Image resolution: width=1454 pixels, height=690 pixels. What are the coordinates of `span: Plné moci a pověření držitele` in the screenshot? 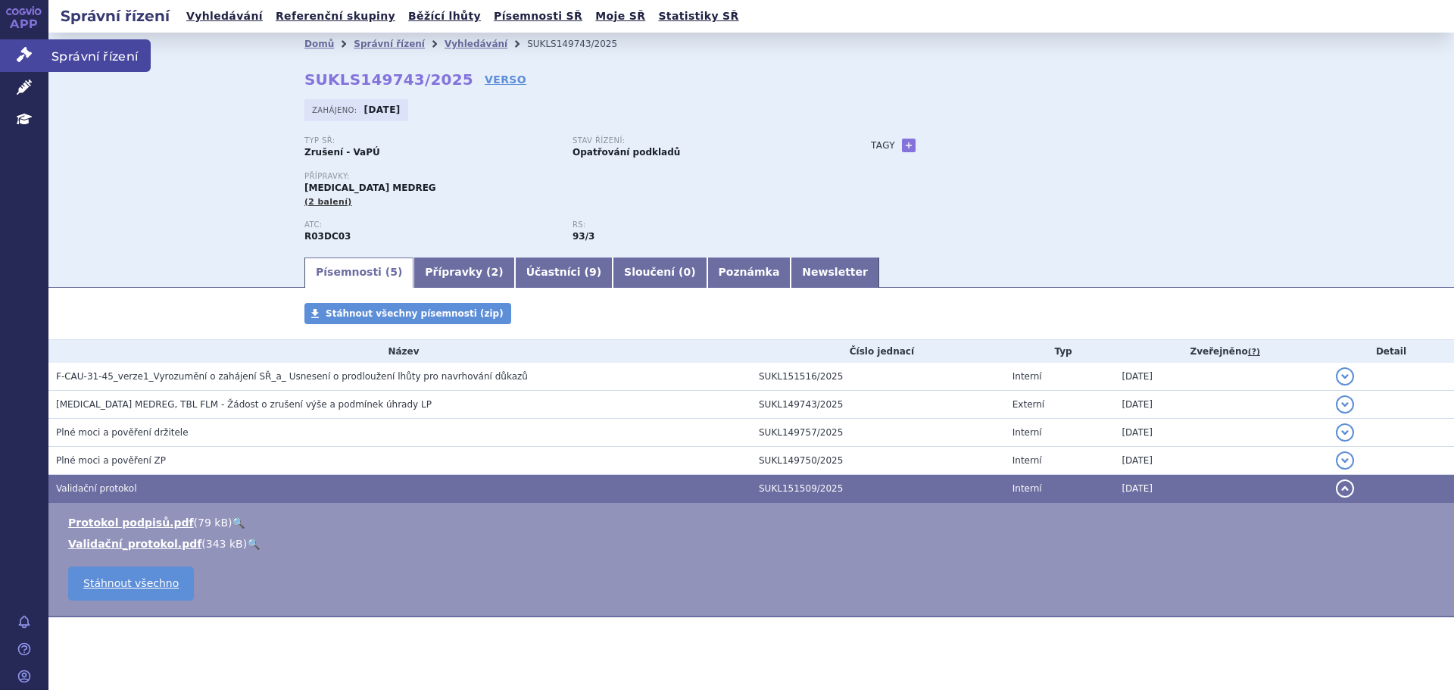 It's located at (122, 432).